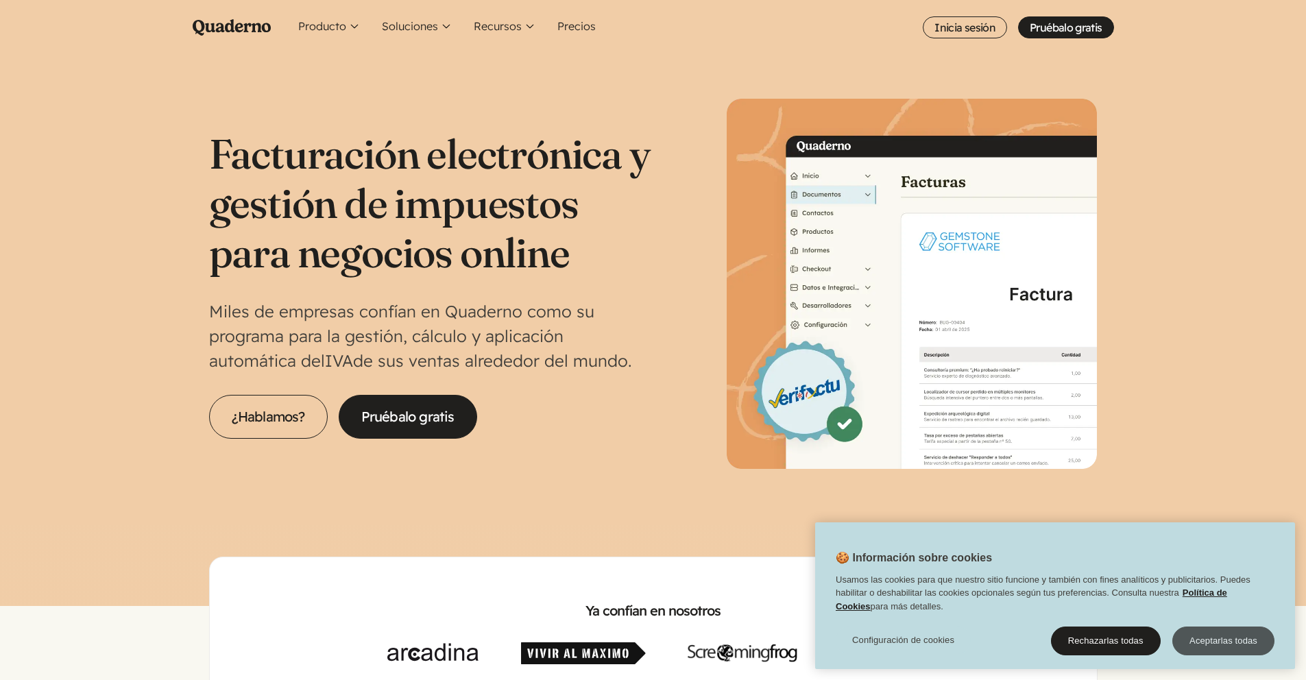 The height and width of the screenshot is (680, 1306). What do you see at coordinates (1106, 641) in the screenshot?
I see `button: Rechazarlas todas` at bounding box center [1106, 641].